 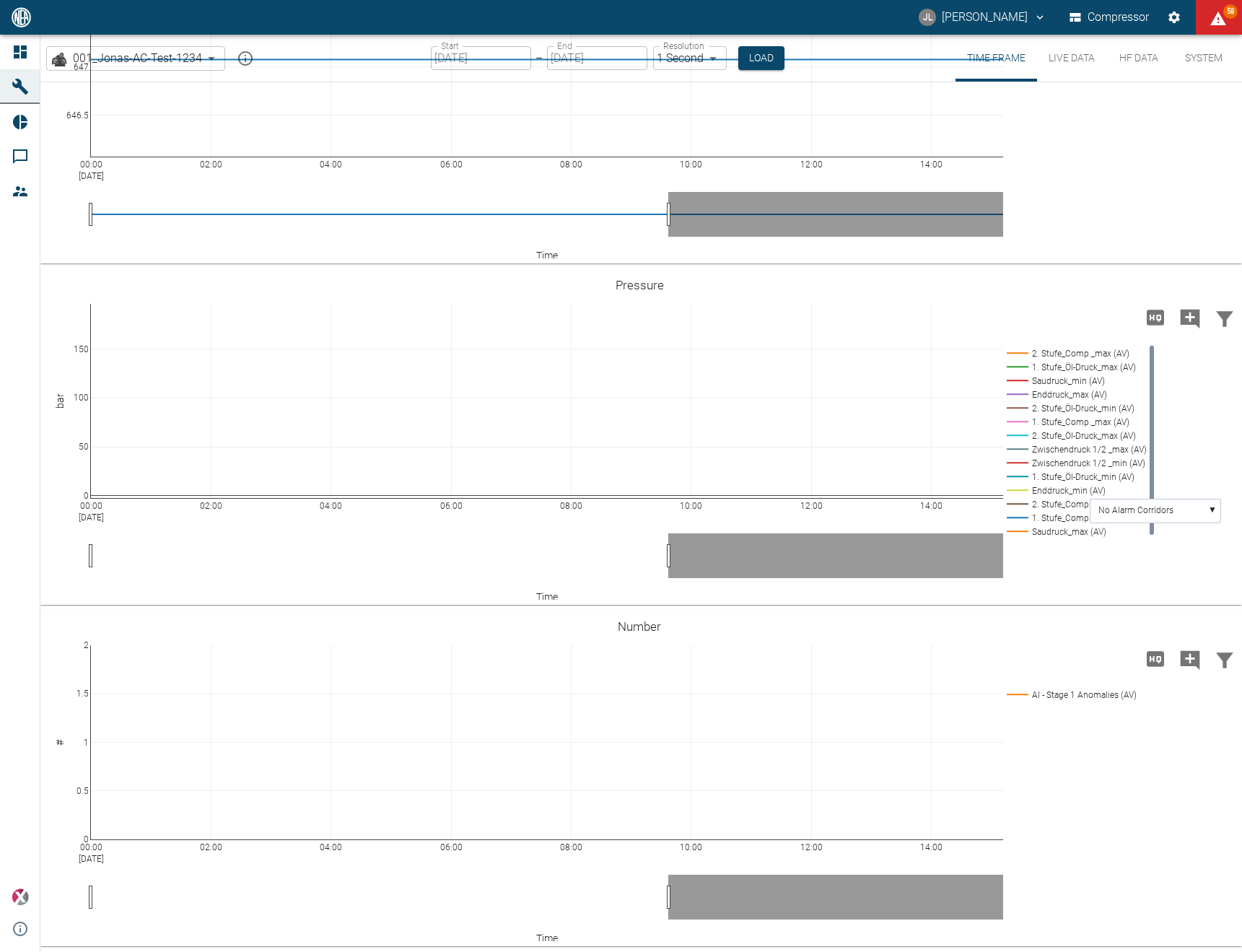 I want to click on div: 1 Second, so click(x=690, y=58).